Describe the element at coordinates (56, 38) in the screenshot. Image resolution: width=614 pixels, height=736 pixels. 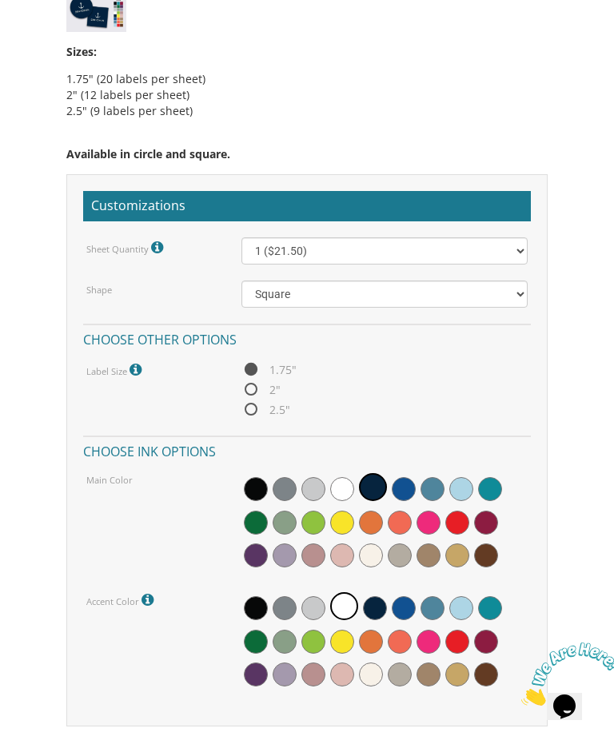
I see `img: Chat attention grabber` at that location.